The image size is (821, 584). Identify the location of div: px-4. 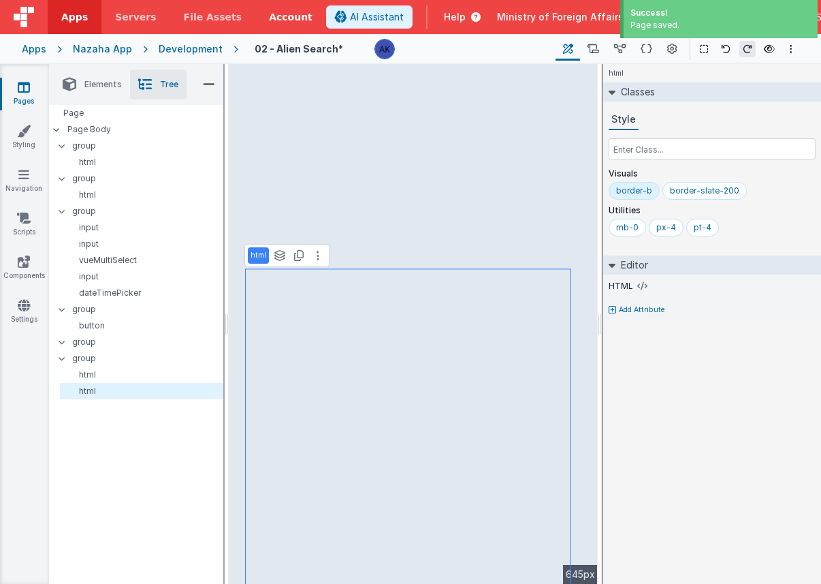
(666, 227).